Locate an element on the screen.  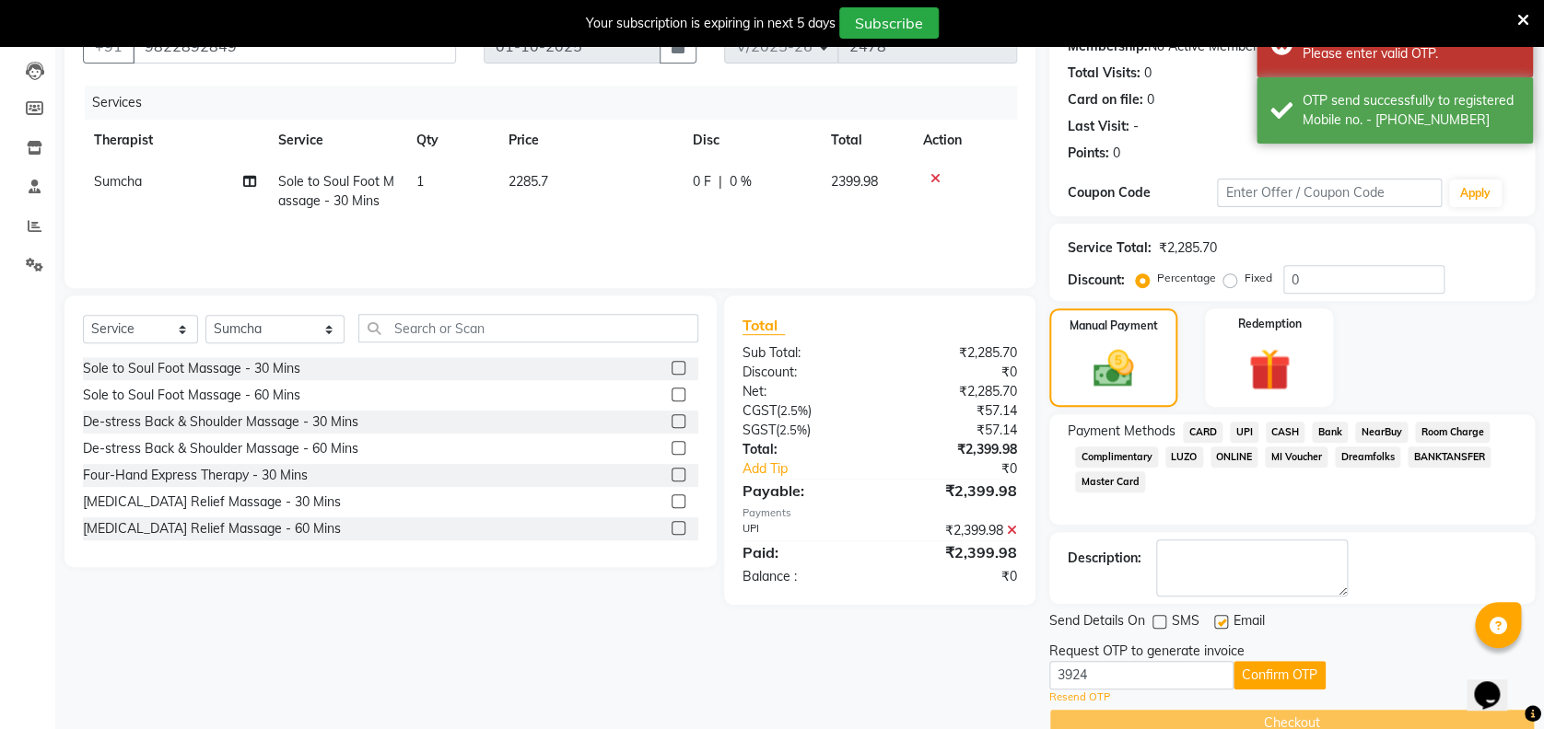
div: UPI is located at coordinates (804, 530).